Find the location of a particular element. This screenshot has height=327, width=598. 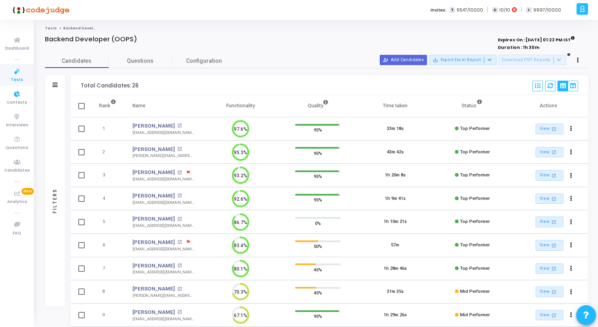

nav: breadcrumb is located at coordinates (317, 28).